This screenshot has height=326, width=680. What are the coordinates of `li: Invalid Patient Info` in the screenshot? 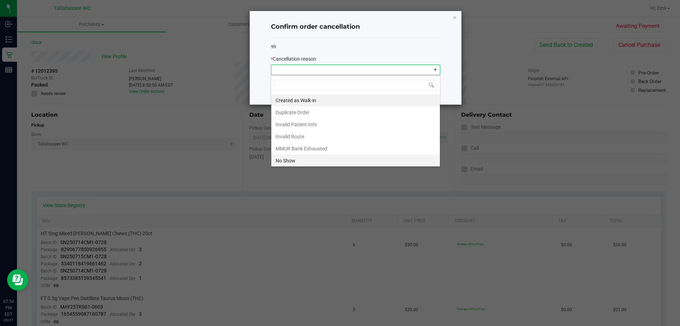 It's located at (356, 124).